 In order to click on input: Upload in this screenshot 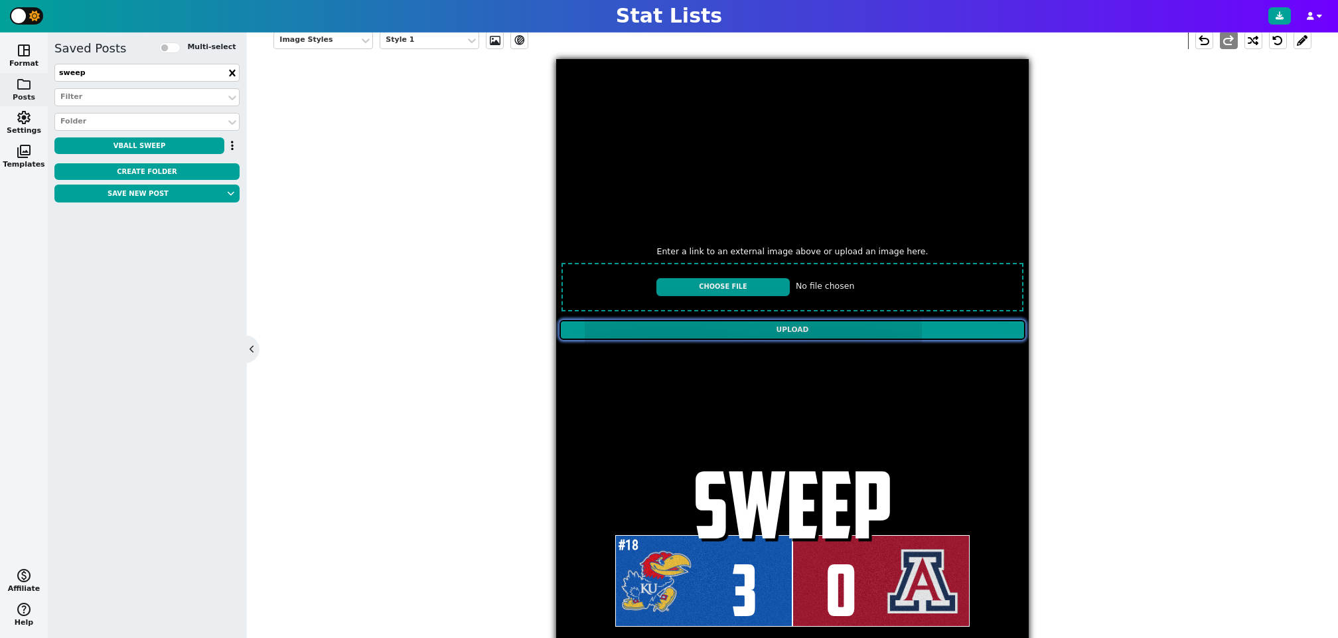, I will do `click(792, 330)`.